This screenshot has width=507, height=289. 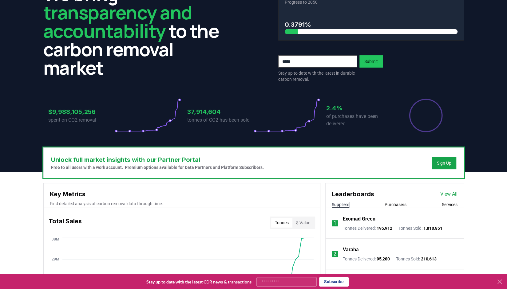 What do you see at coordinates (383, 259) in the screenshot?
I see `span: 95,280` at bounding box center [383, 259].